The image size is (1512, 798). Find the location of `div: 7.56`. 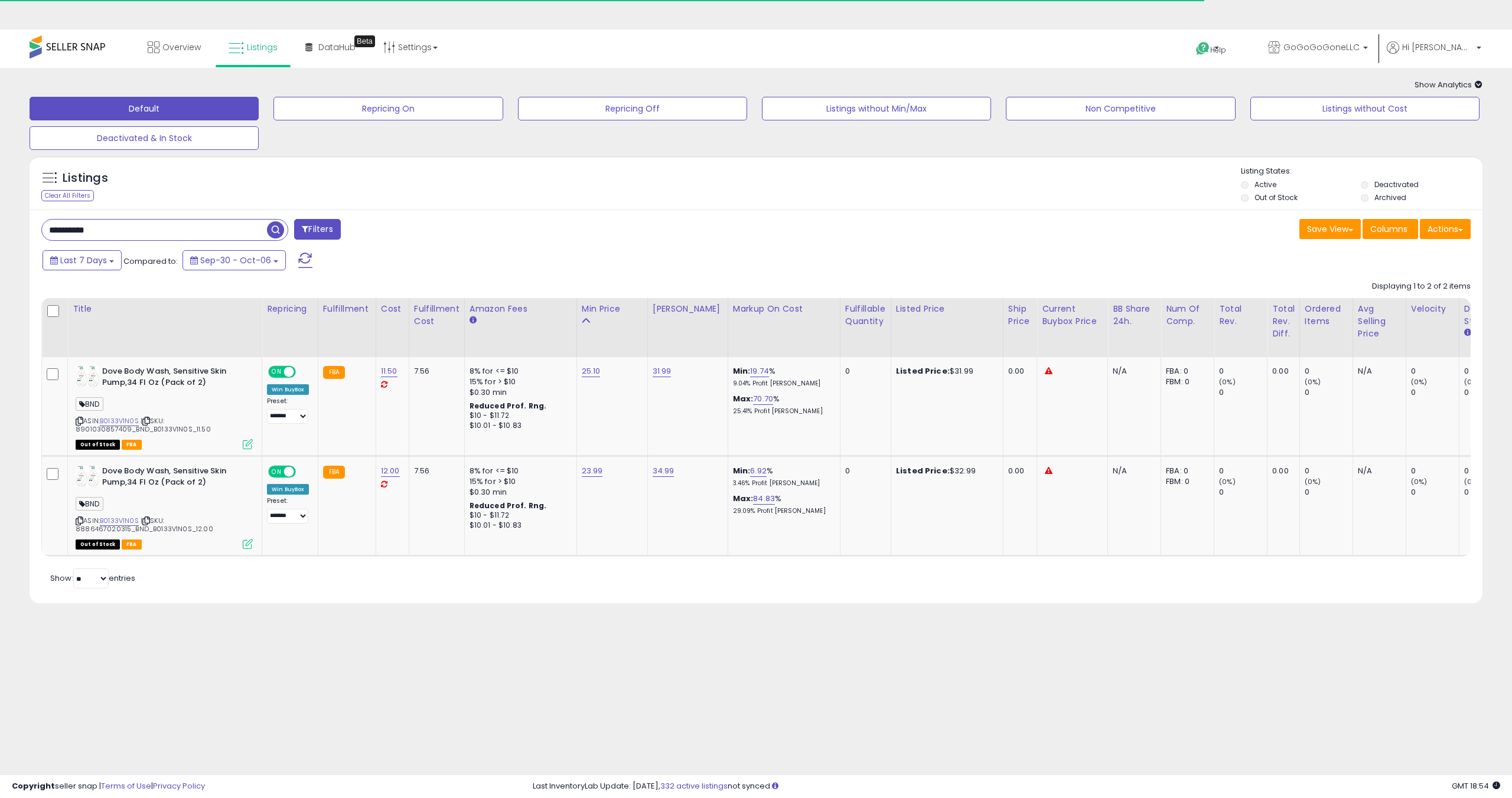

div: 7.56 is located at coordinates (435, 371).